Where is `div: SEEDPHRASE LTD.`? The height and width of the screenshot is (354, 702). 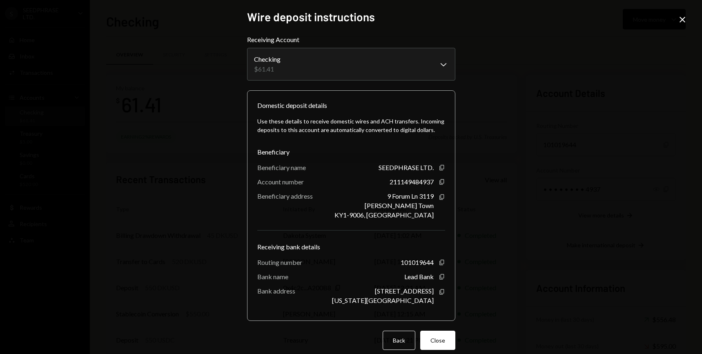 div: SEEDPHRASE LTD. is located at coordinates (406, 167).